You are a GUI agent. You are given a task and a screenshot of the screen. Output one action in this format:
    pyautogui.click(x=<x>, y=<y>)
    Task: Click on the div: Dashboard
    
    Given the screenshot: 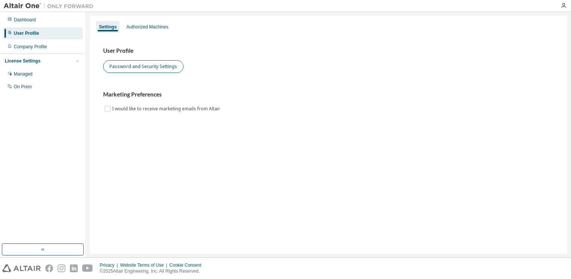 What is the action you would take?
    pyautogui.click(x=25, y=20)
    